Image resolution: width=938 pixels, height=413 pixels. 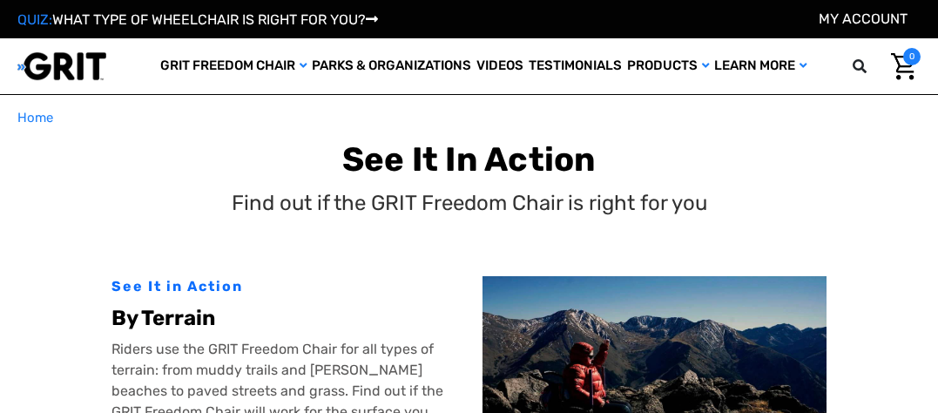 What do you see at coordinates (904, 66) in the screenshot?
I see `img: Cart` at bounding box center [904, 66].